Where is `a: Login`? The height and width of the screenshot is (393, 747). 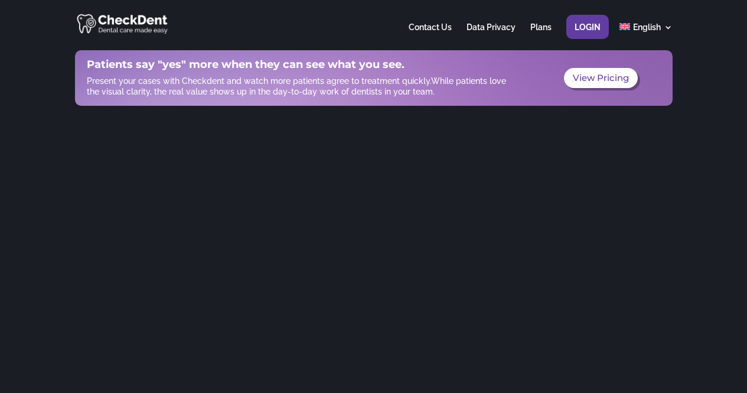
a: Login is located at coordinates (588, 34).